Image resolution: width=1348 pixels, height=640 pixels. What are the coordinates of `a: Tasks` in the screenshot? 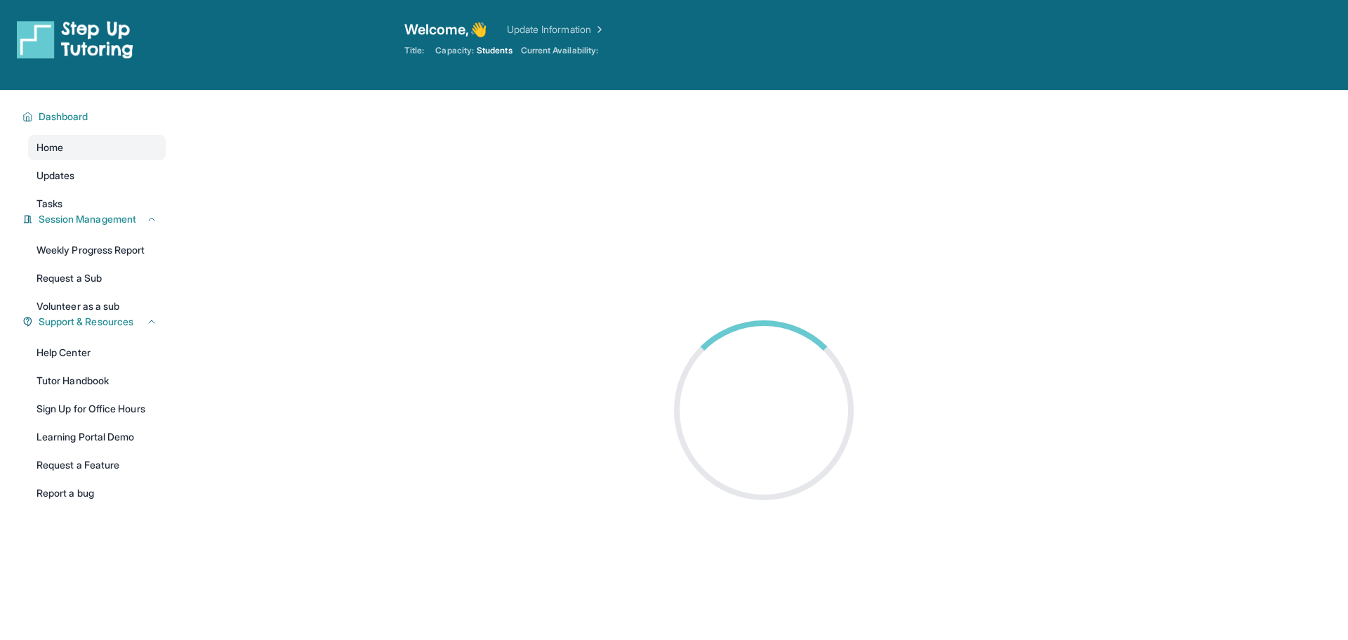 It's located at (97, 204).